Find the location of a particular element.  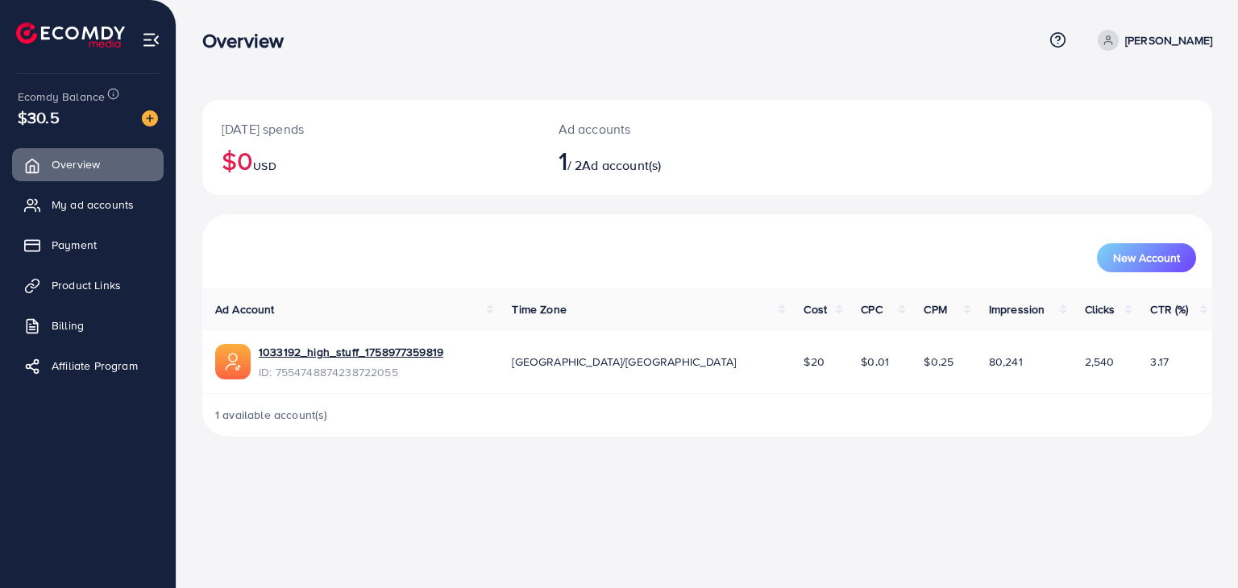

span: 2,540 is located at coordinates (1100, 362).